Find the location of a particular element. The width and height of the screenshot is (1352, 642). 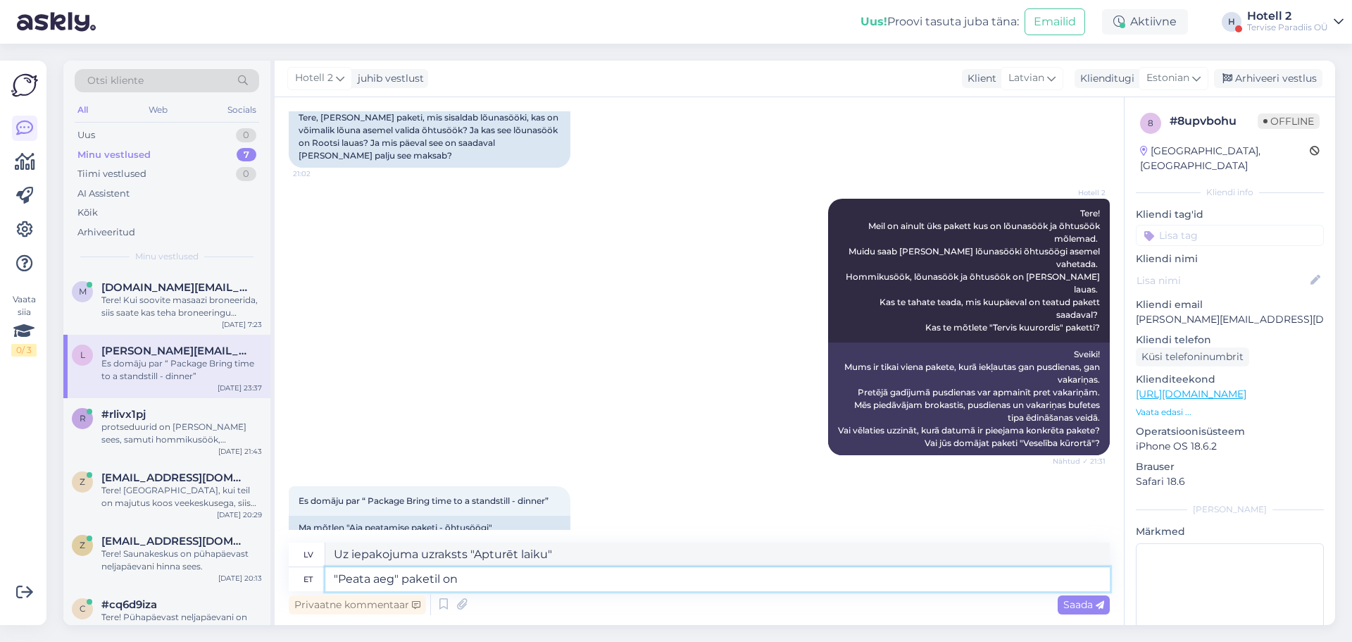

div: Socials is located at coordinates (242, 110).